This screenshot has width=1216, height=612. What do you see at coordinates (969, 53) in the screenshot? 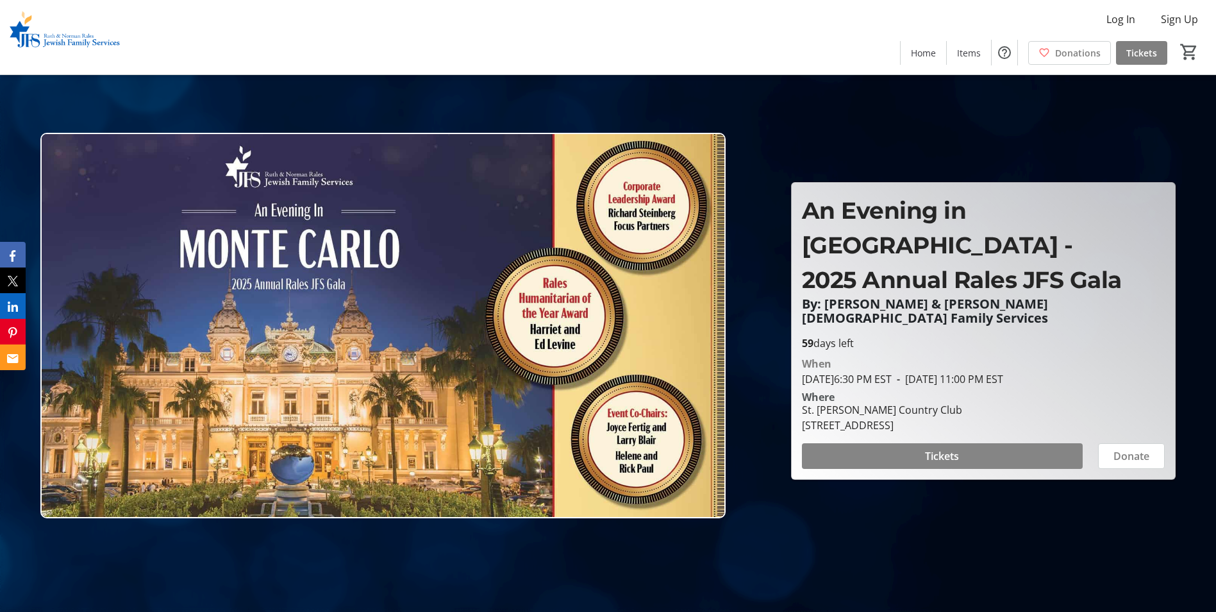
I see `a: Items` at bounding box center [969, 53].